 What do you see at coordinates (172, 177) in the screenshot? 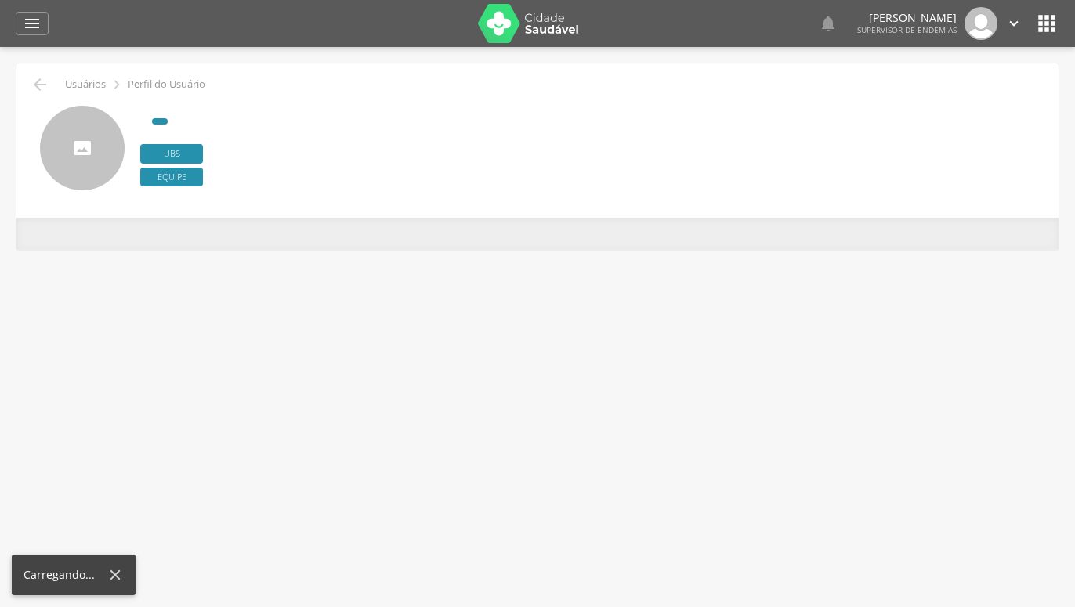
I see `span: Equipe` at bounding box center [172, 177].